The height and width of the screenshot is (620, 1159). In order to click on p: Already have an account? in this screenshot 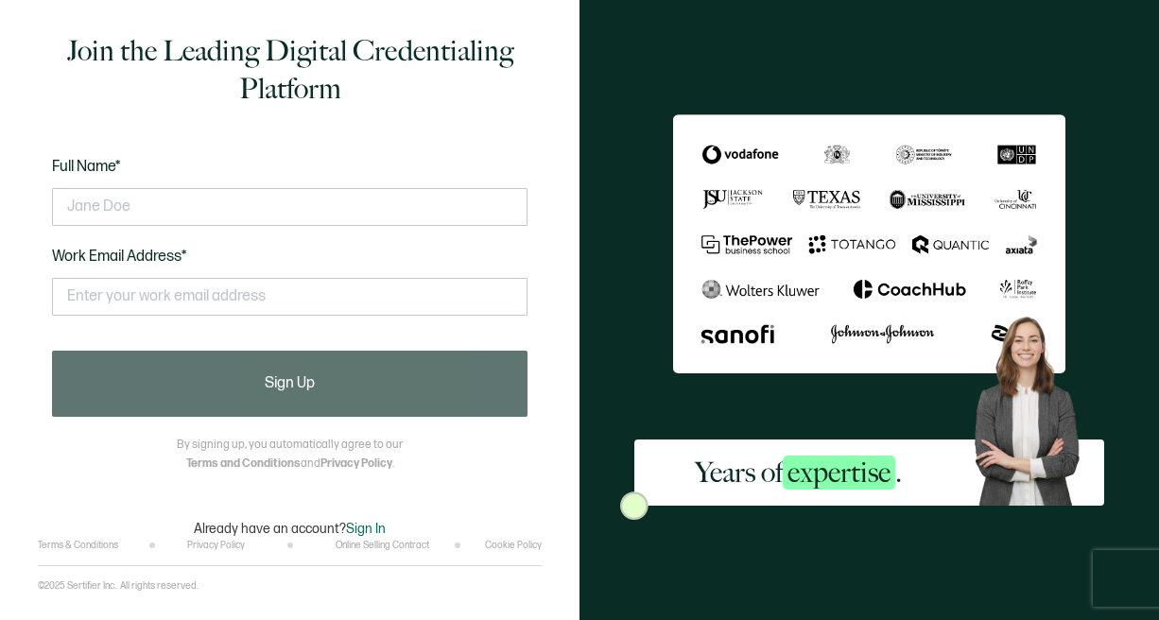, I will do `click(289, 529)`.